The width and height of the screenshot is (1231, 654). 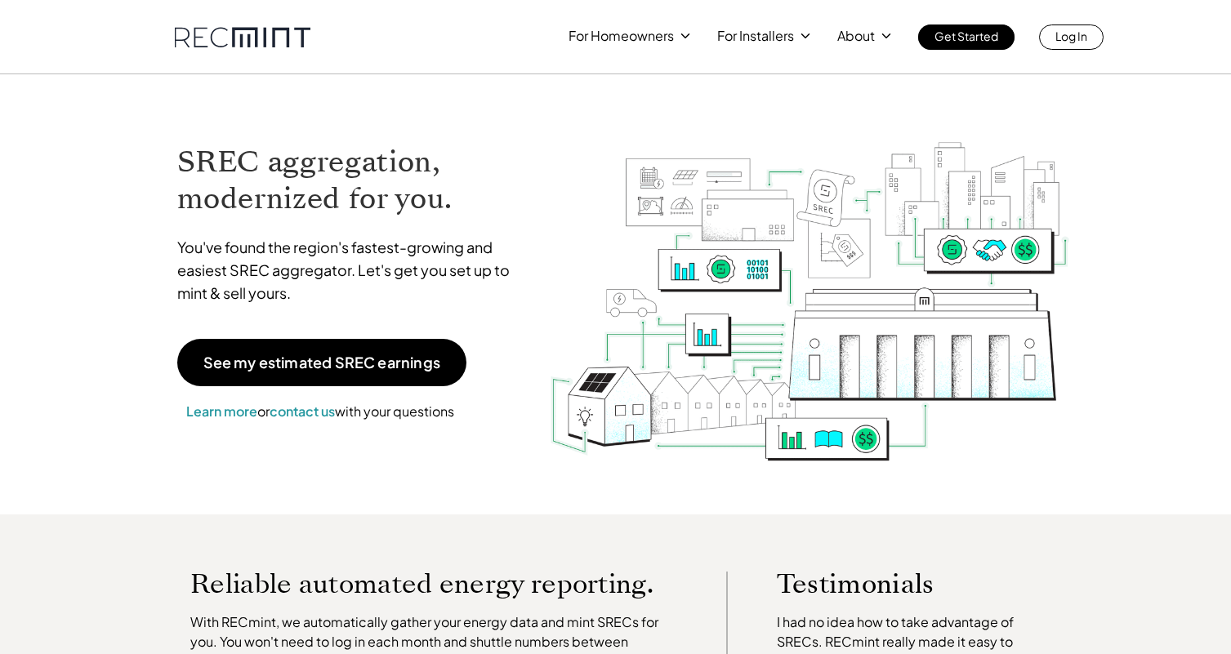 What do you see at coordinates (221, 411) in the screenshot?
I see `span: Learn more` at bounding box center [221, 411].